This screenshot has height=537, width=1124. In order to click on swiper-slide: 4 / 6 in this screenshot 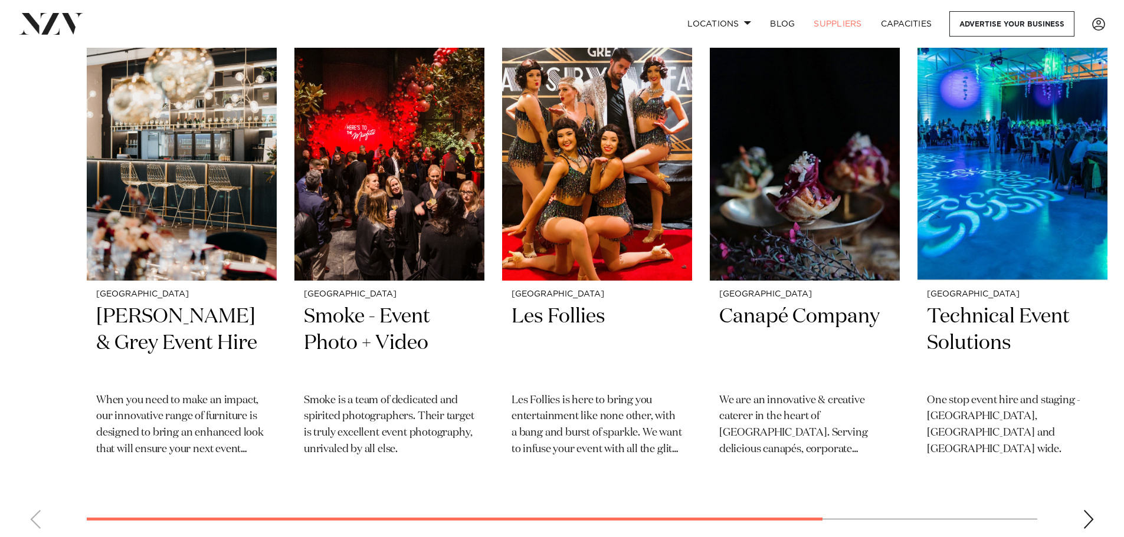, I will do `click(805, 254)`.